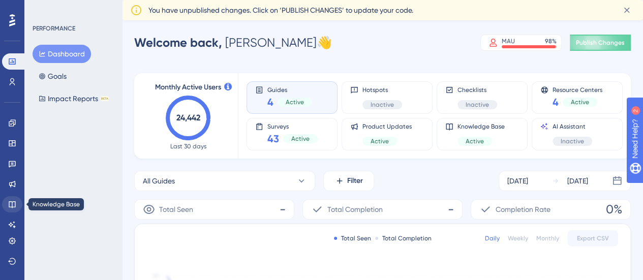 Image resolution: width=643 pixels, height=280 pixels. I want to click on span: Monthly Active Users, so click(188, 87).